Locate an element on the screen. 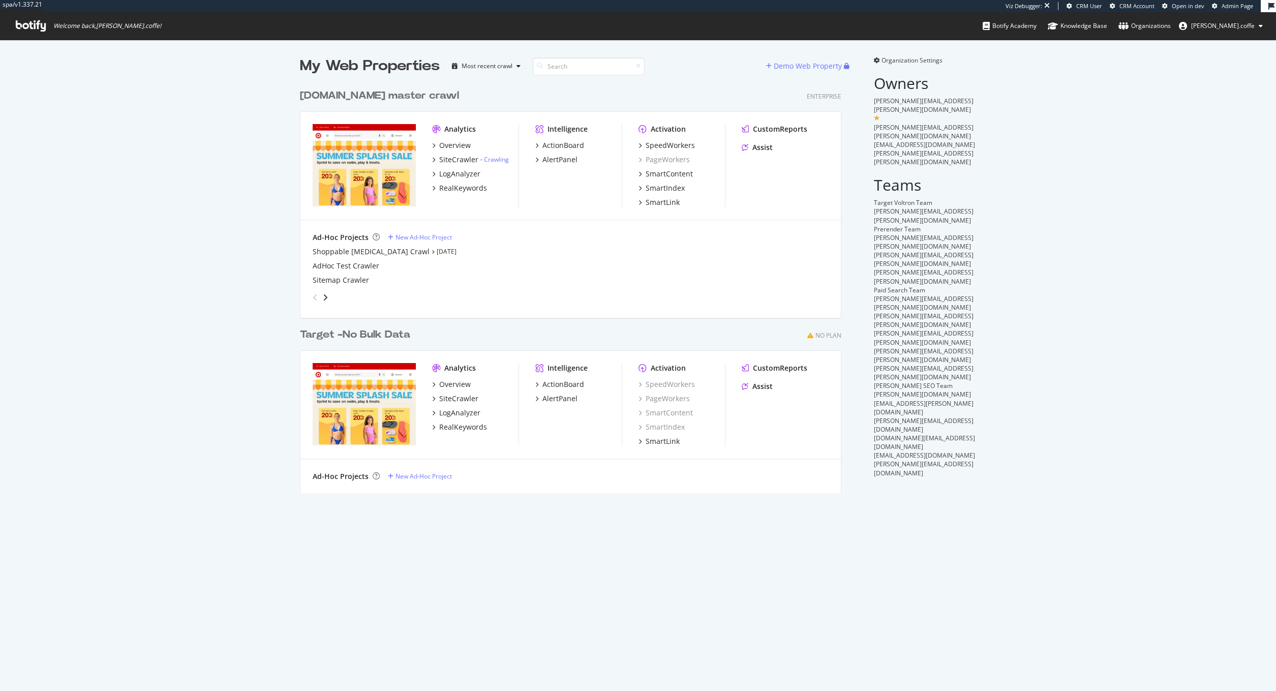  div: Activation is located at coordinates (668, 368).